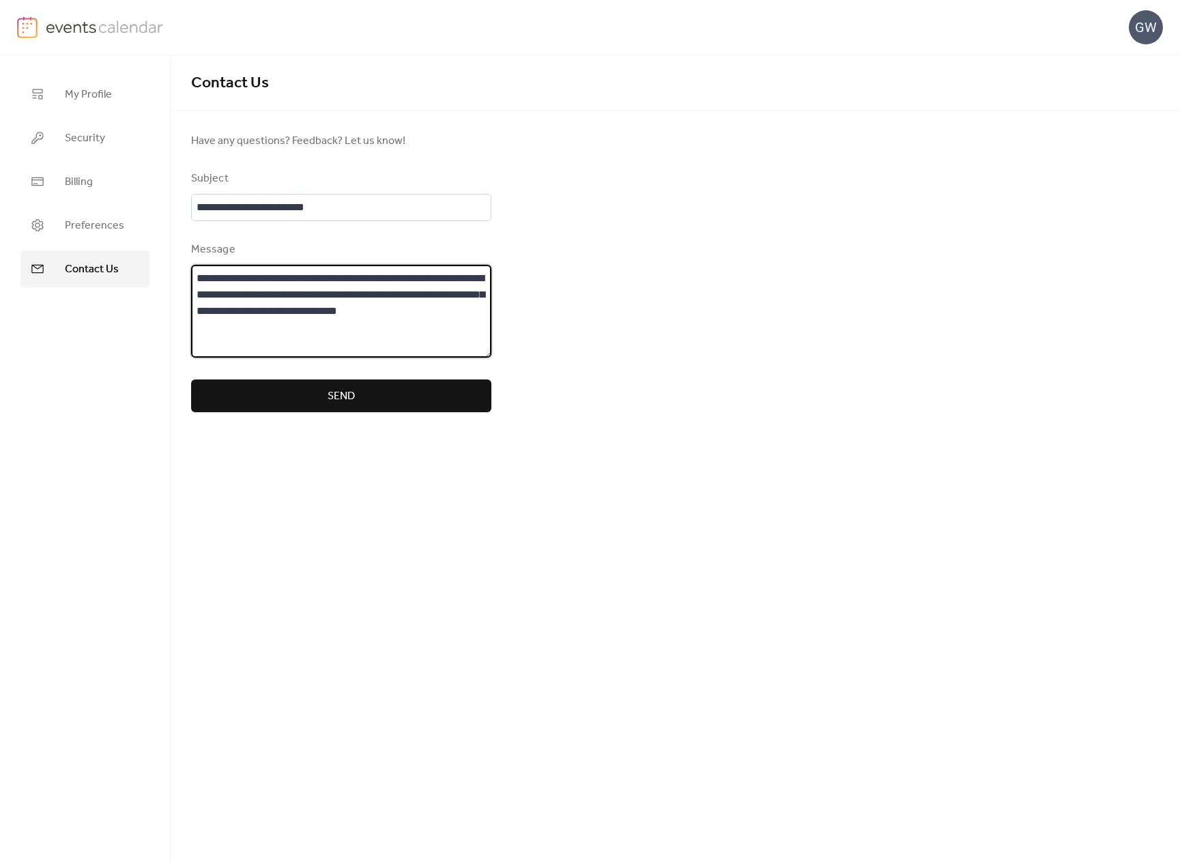  I want to click on span: Preferences, so click(94, 226).